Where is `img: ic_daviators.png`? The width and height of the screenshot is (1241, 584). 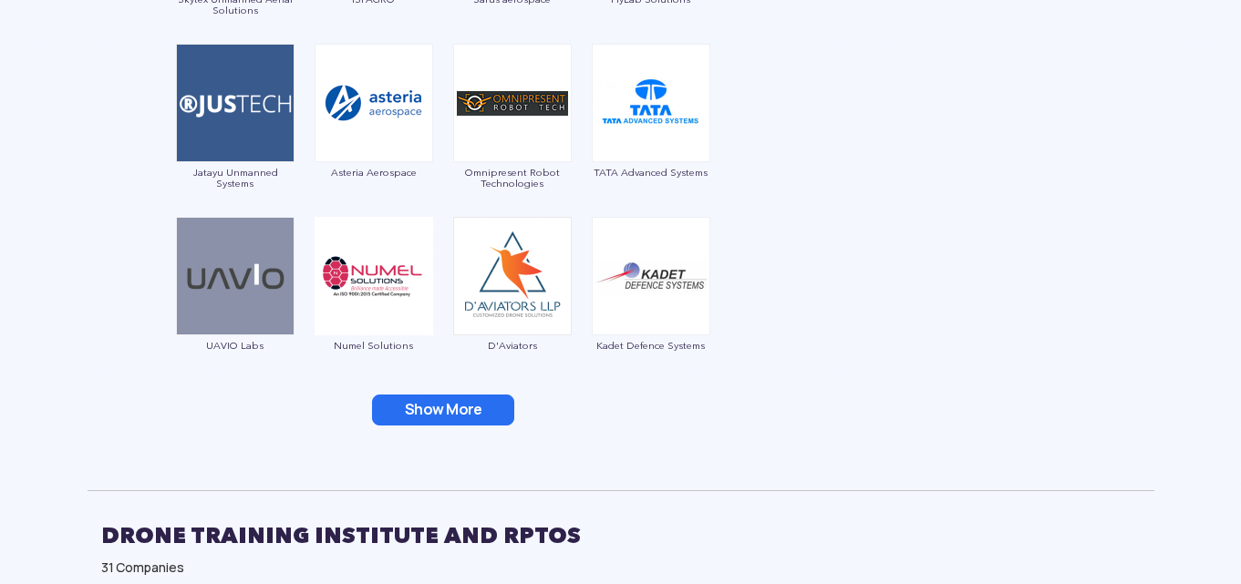
img: ic_daviators.png is located at coordinates (512, 276).